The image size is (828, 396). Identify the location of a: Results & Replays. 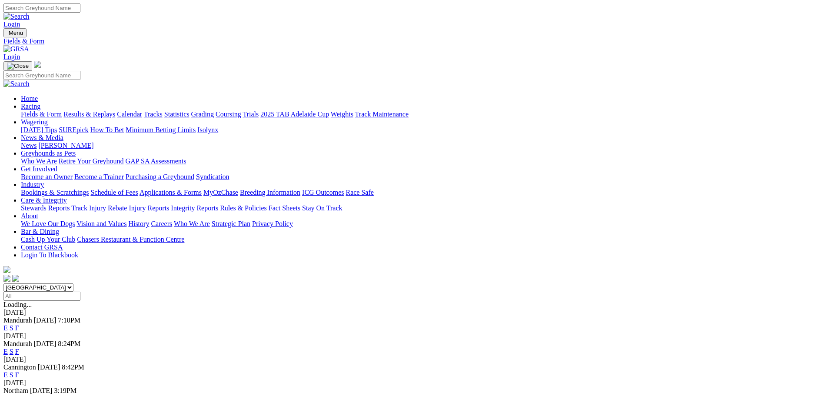
(89, 114).